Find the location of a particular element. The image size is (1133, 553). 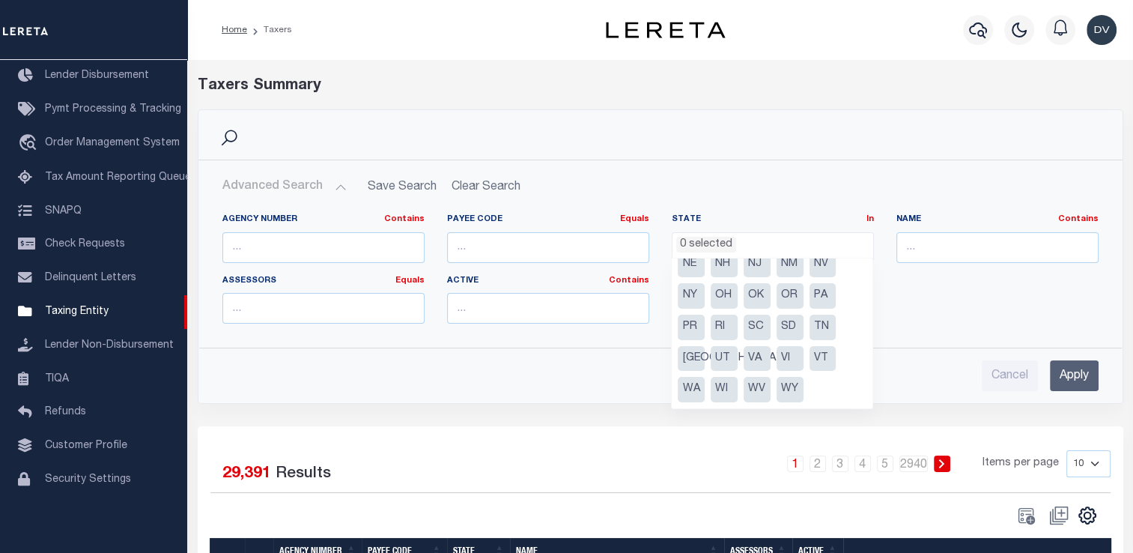

span: Check Requests is located at coordinates (85, 244).